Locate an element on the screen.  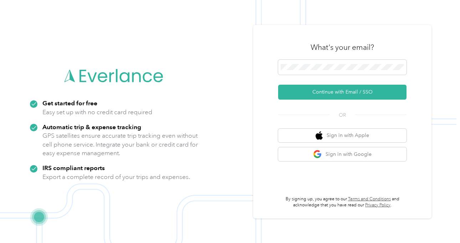
button: Continue with Email / SSO is located at coordinates (342, 92).